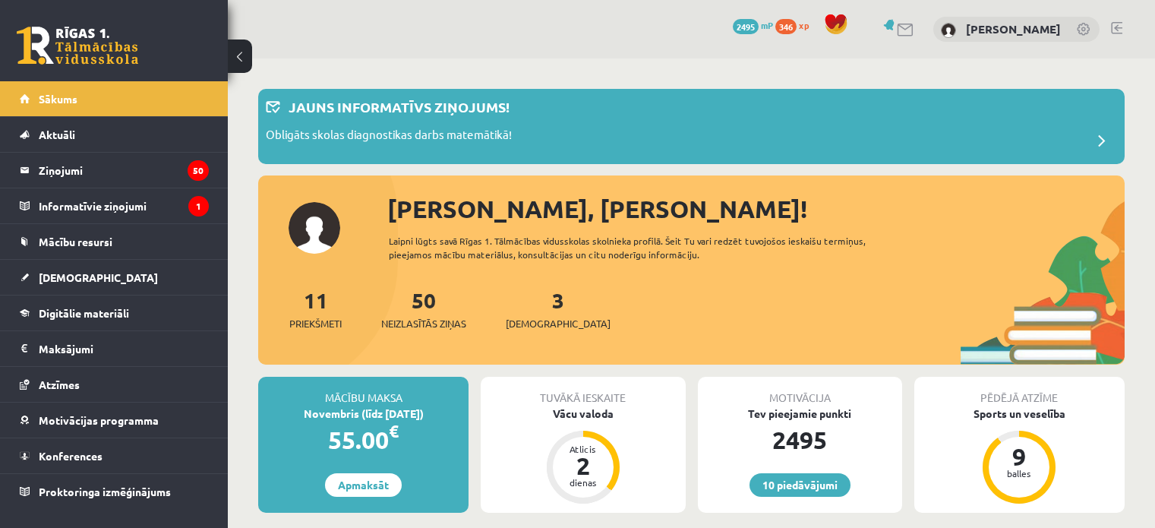  Describe the element at coordinates (583, 449) in the screenshot. I see `div: Atlicis` at that location.